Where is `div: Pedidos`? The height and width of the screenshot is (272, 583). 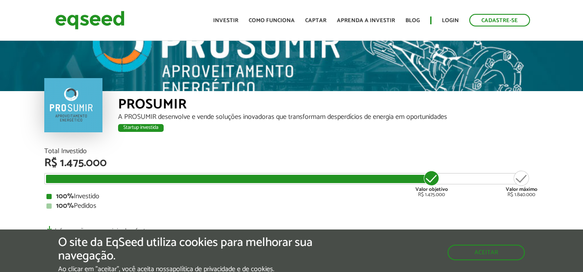
div: Pedidos is located at coordinates (292, 206).